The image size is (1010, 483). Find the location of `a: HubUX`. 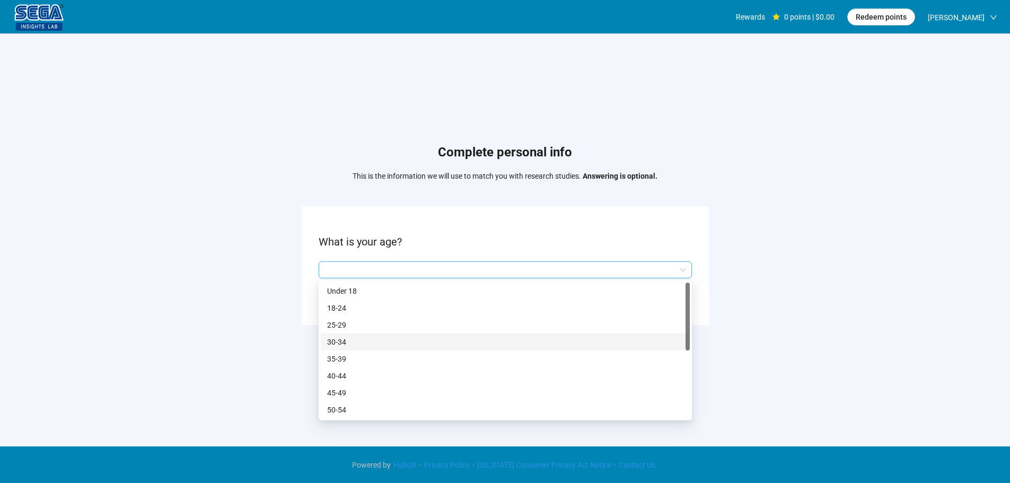

a: HubUX is located at coordinates (405, 465).